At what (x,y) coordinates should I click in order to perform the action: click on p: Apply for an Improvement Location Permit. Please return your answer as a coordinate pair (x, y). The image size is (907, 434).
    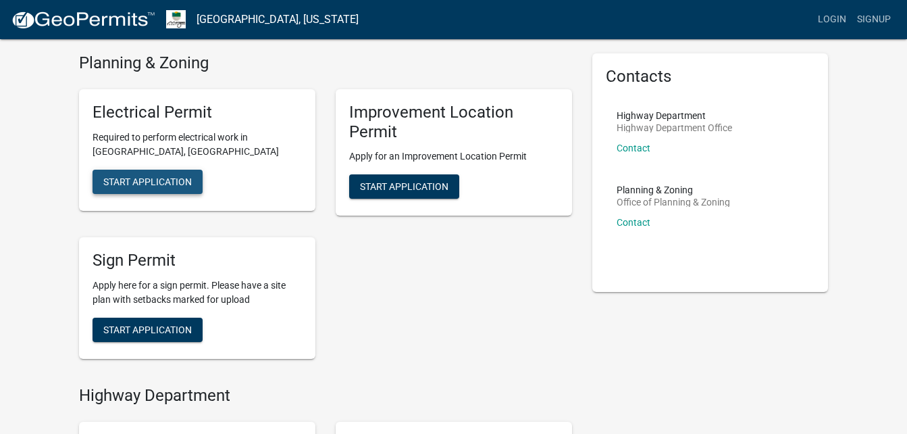
    Looking at the image, I should click on (454, 156).